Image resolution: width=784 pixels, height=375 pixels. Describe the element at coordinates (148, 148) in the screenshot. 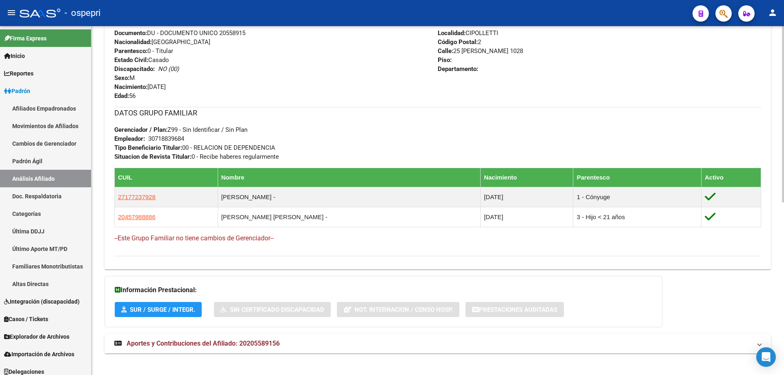

I see `strong: Tipo Beneficiario Titular:` at that location.